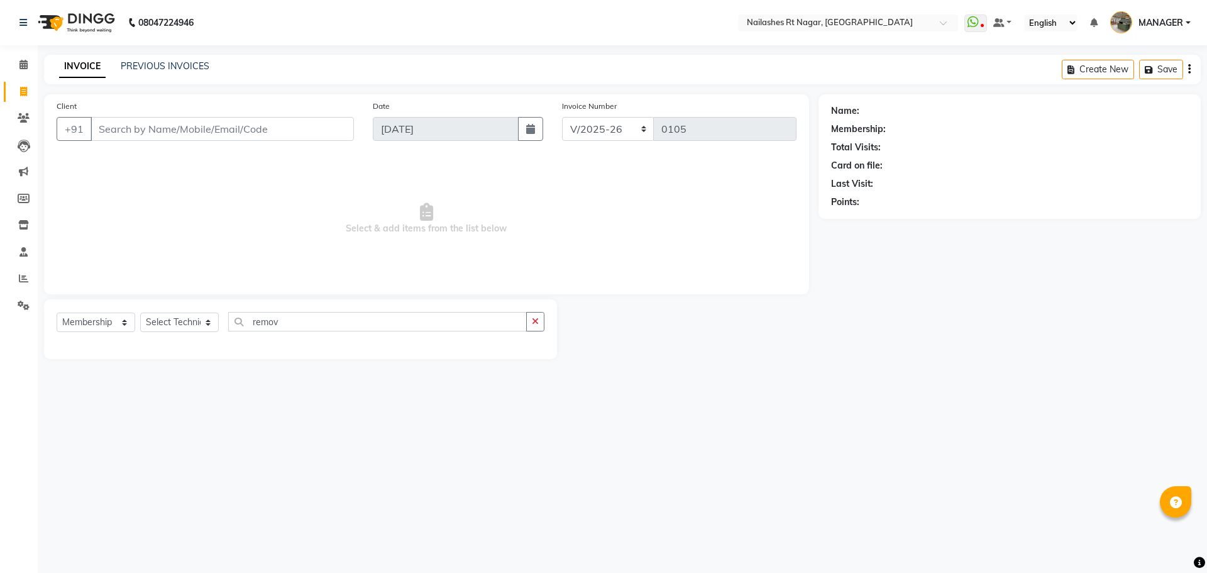 This screenshot has width=1207, height=573. I want to click on label: Client, so click(67, 106).